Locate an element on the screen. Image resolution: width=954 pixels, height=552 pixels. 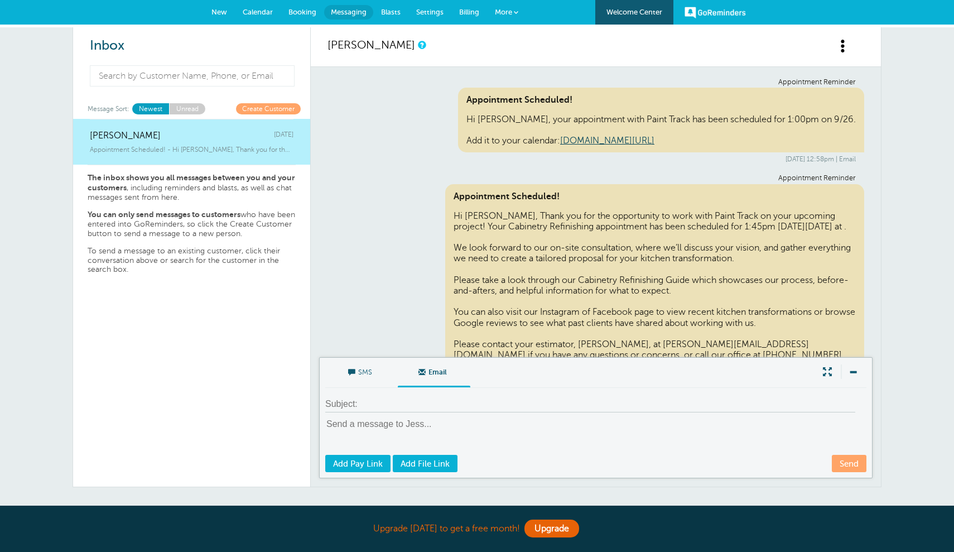
span: Add Pay Link is located at coordinates (358, 464).